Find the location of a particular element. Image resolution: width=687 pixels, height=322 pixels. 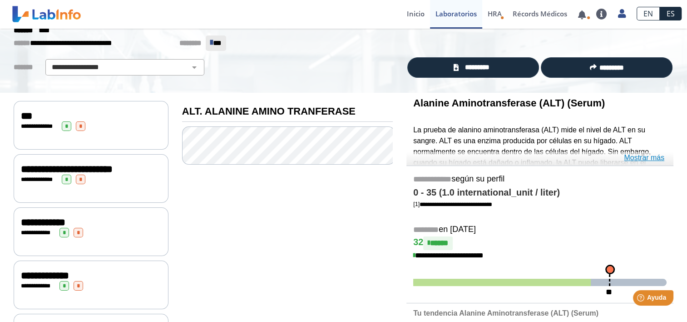

h5: según su perfil is located at coordinates (540, 179).